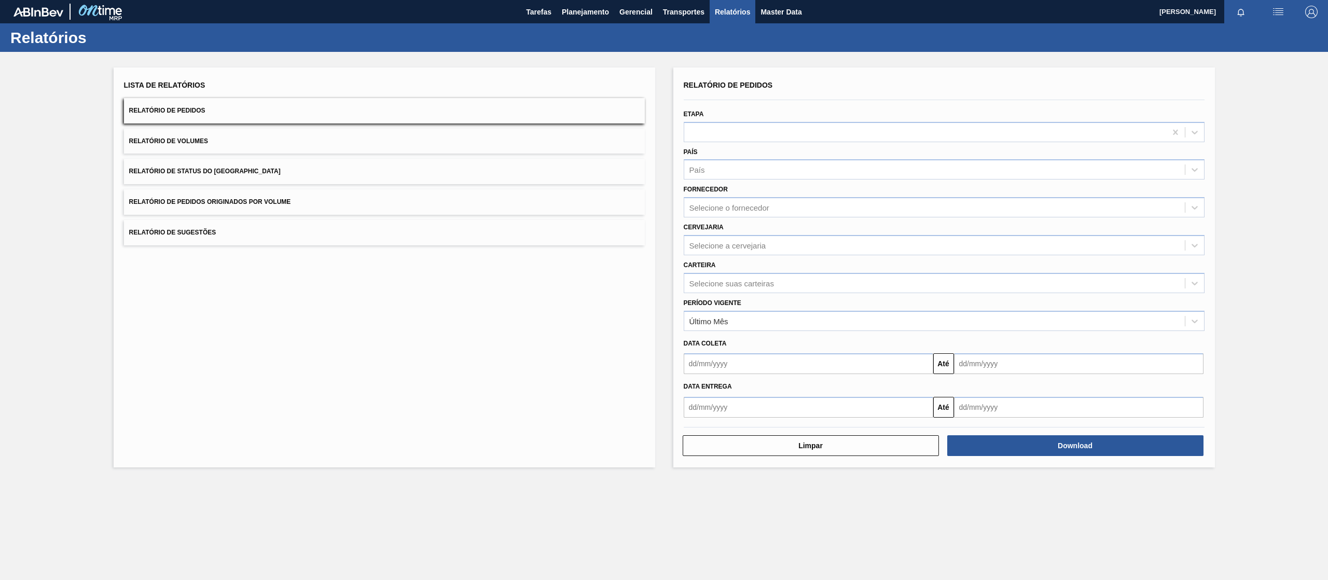 The height and width of the screenshot is (580, 1328). What do you see at coordinates (164, 85) in the screenshot?
I see `span: Lista de Relatórios` at bounding box center [164, 85].